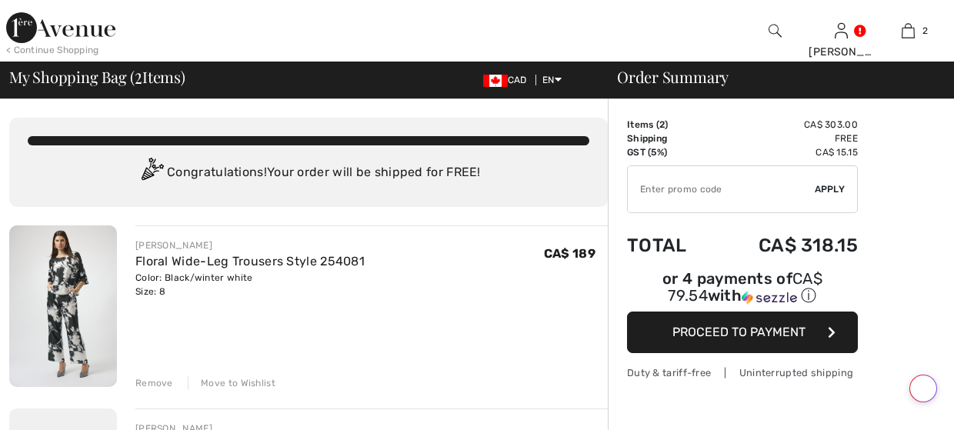  Describe the element at coordinates (786, 125) in the screenshot. I see `td: CA$ 303.00` at that location.